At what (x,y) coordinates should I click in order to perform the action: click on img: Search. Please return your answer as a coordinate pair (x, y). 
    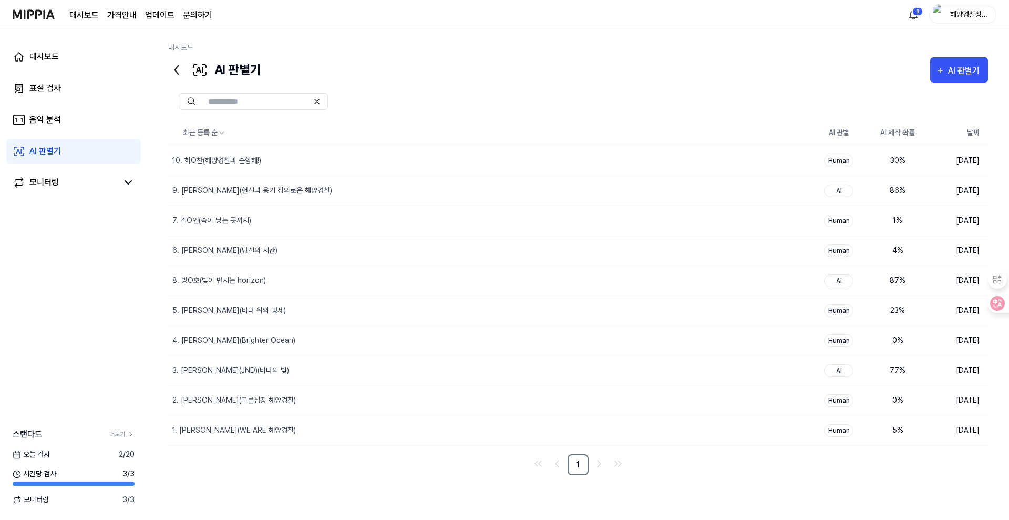
    Looking at the image, I should click on (191, 101).